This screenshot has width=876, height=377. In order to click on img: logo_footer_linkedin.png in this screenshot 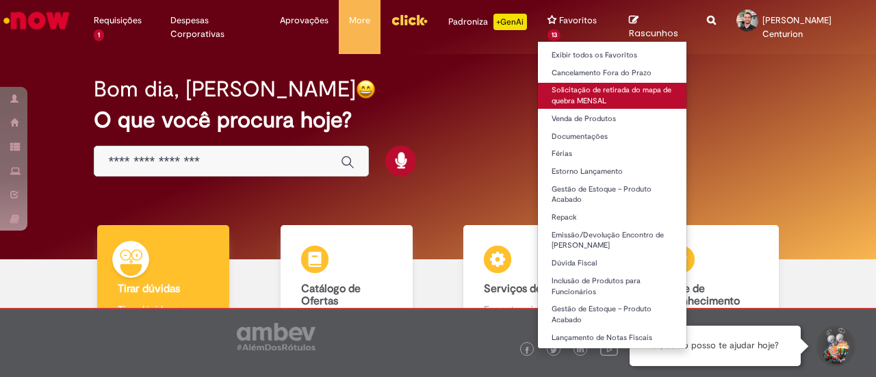, I will do `click(580, 350)`.